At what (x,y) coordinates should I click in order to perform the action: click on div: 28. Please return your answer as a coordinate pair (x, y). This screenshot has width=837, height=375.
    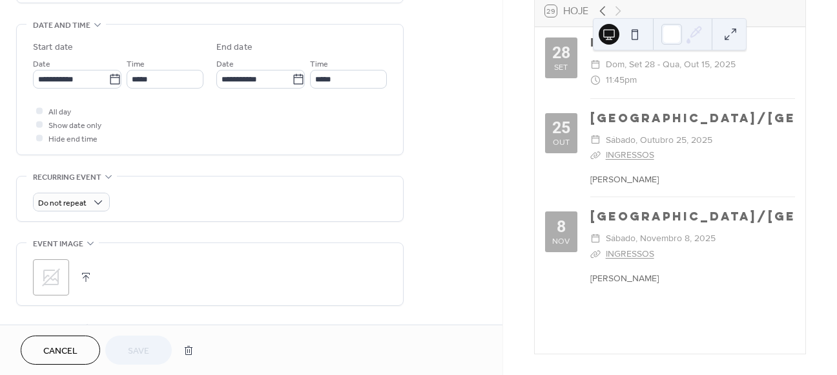
    Looking at the image, I should click on (561, 52).